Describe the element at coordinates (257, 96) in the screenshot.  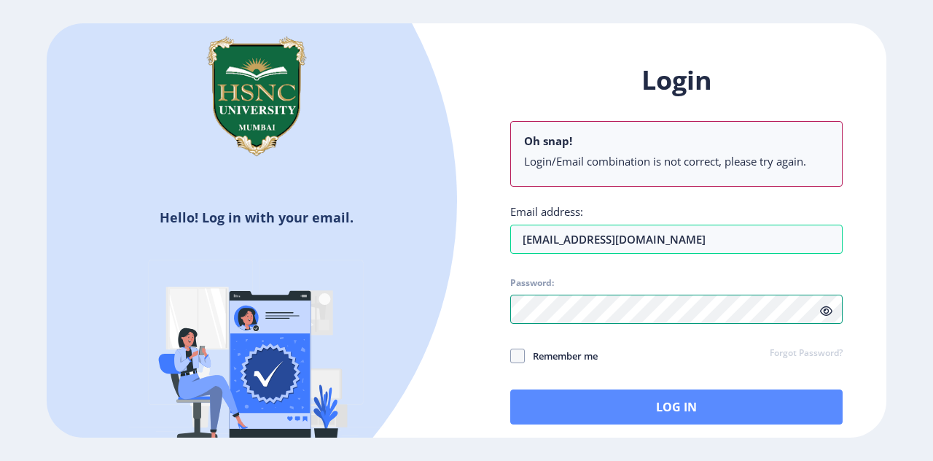
I see `img: hsnc.png` at that location.